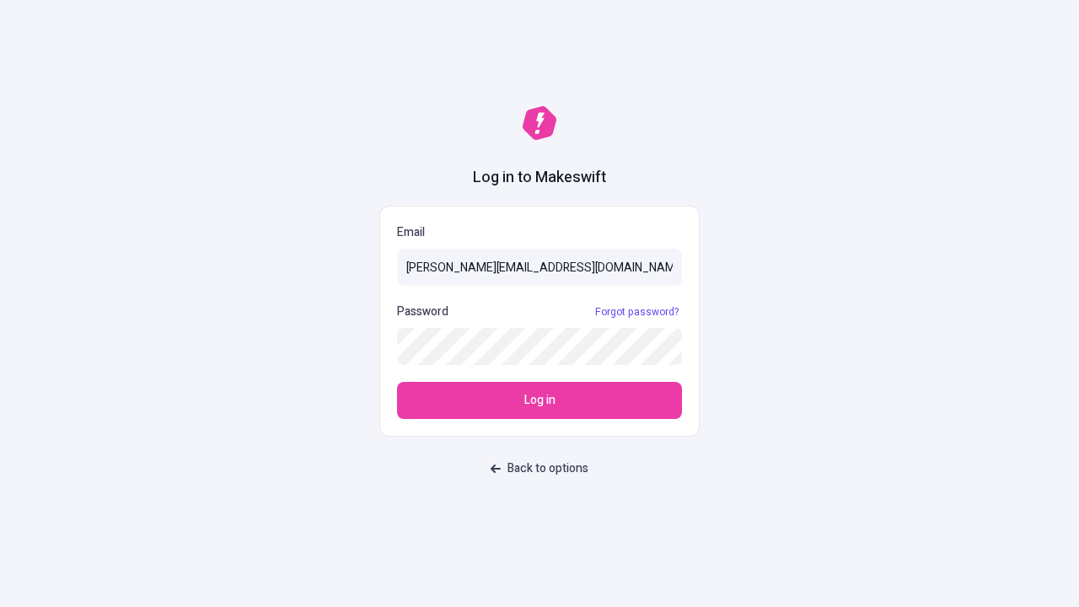 Image resolution: width=1079 pixels, height=607 pixels. Describe the element at coordinates (637, 312) in the screenshot. I see `a: Forgot password?` at that location.